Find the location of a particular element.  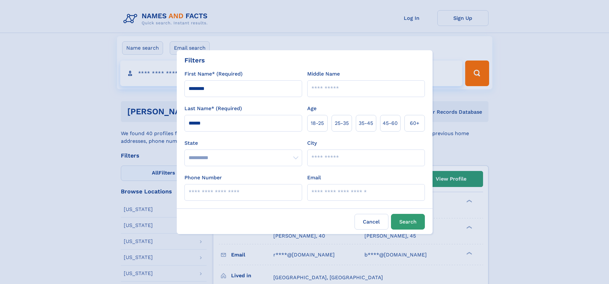

button: Search is located at coordinates (408, 221).